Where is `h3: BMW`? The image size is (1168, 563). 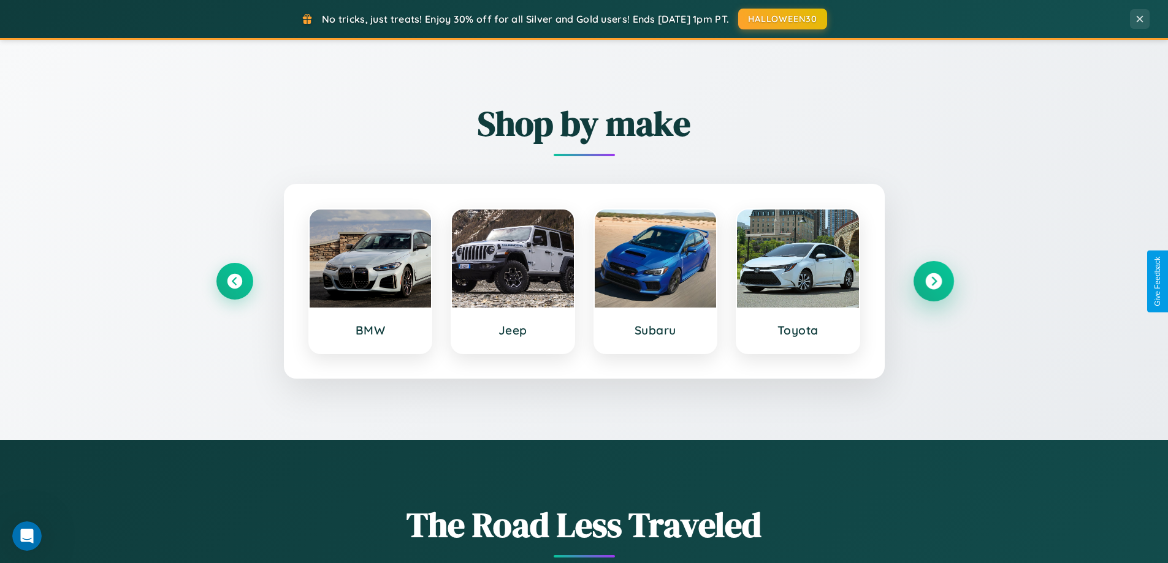 h3: BMW is located at coordinates (370, 330).